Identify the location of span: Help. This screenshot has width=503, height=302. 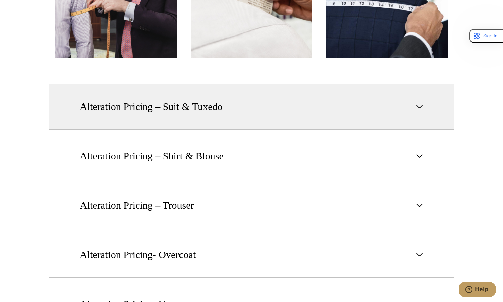
(22, 8).